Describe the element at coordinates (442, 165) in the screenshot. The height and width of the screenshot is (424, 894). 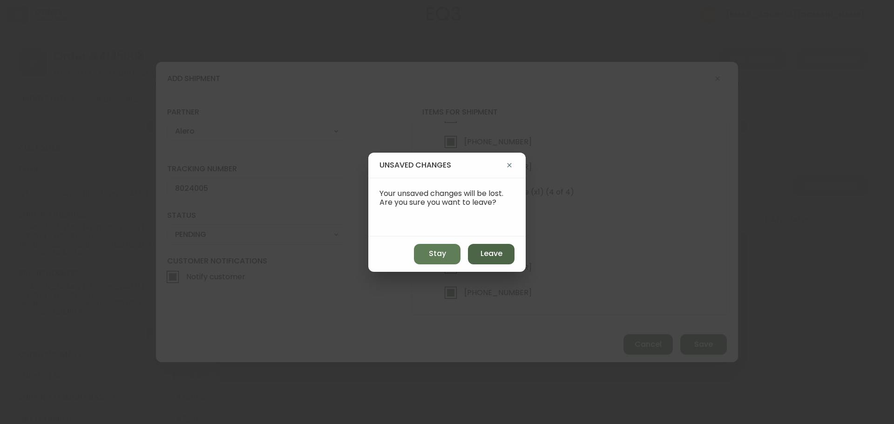
I see `h4: unsaved changes` at that location.